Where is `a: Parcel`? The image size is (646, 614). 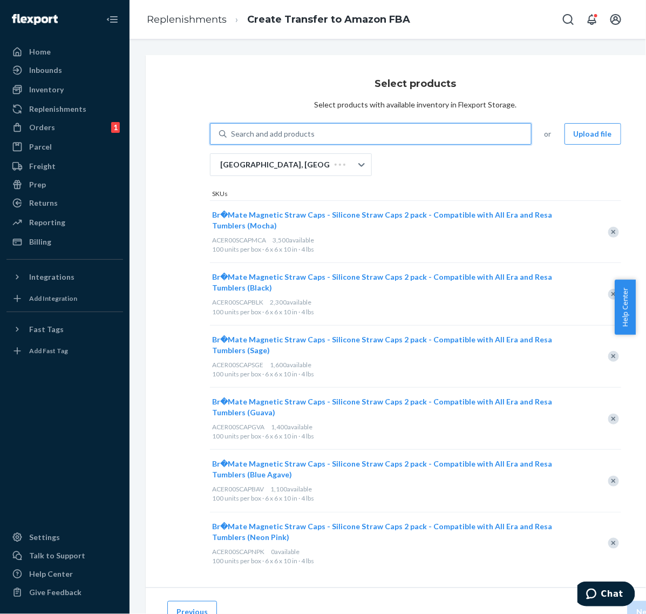 a: Parcel is located at coordinates (65, 147).